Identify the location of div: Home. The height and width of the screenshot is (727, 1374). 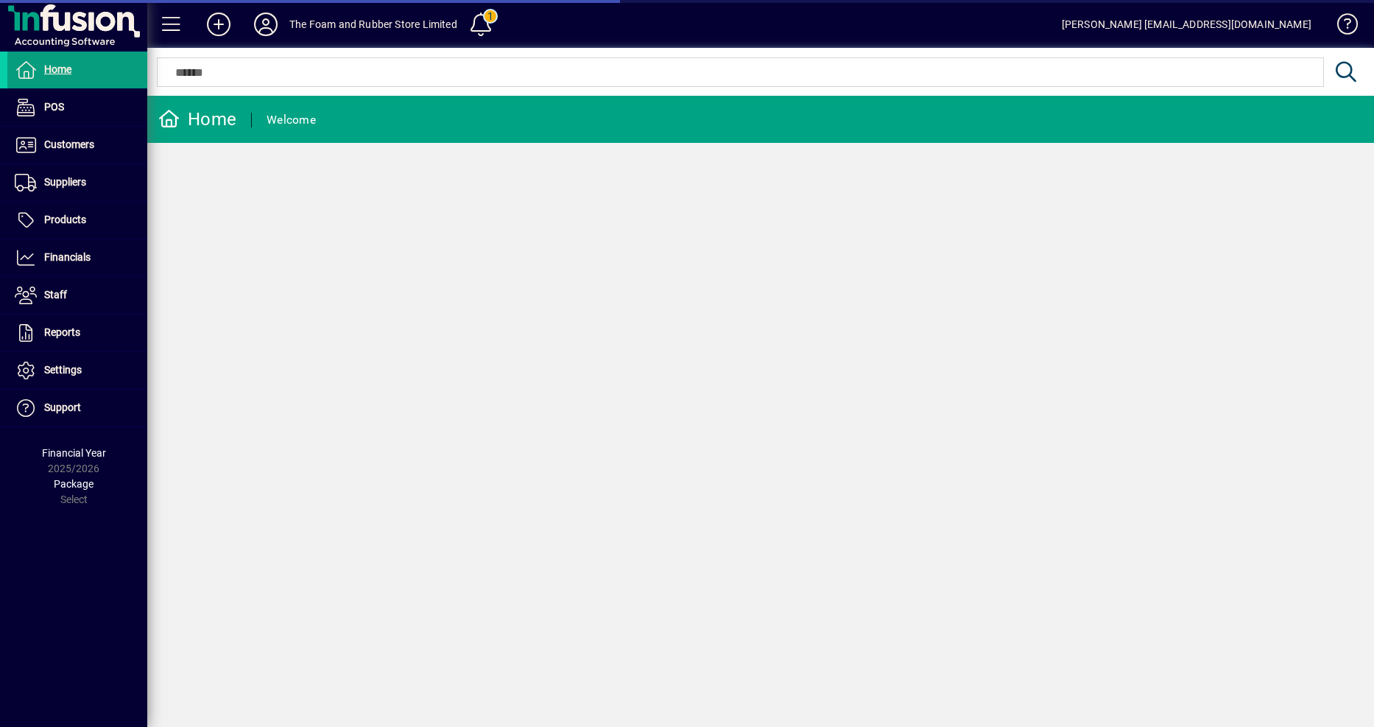
(197, 119).